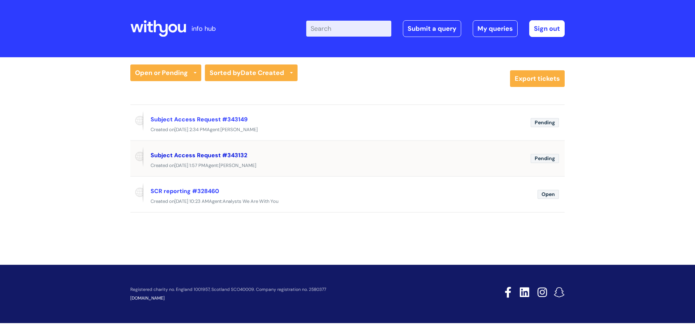 The width and height of the screenshot is (695, 330). What do you see at coordinates (292, 289) in the screenshot?
I see `p: Registered charity no. England 1001957, Scotland SCO40009. Company registration no. 2580377` at bounding box center [292, 289].